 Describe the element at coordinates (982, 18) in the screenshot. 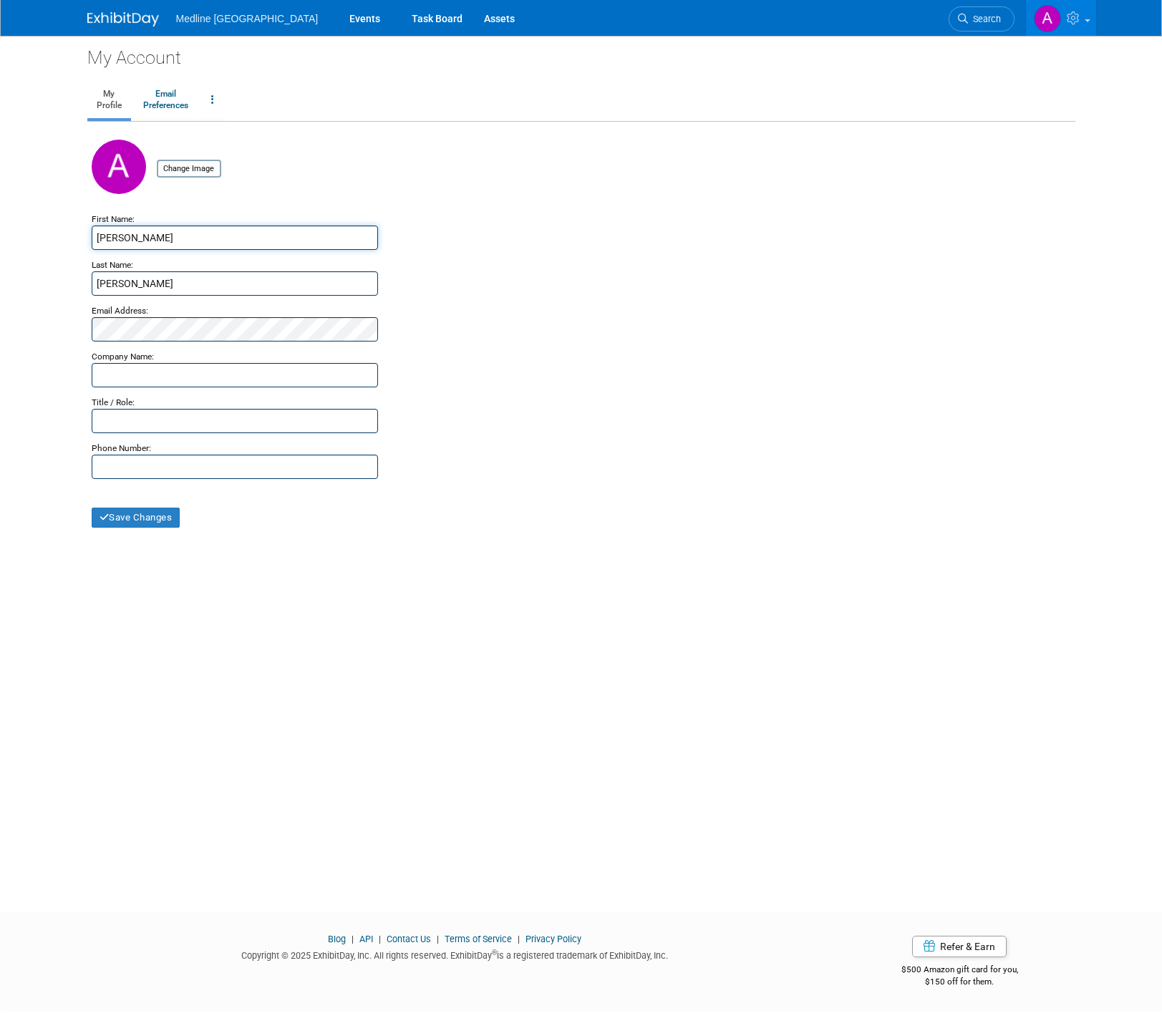

I see `a: Search` at that location.